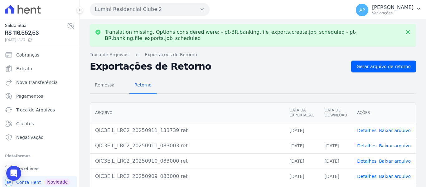  Describe the element at coordinates (187, 146) in the screenshot. I see `div: QIC3EIL_LRC2_20250911_083003.ret` at that location.